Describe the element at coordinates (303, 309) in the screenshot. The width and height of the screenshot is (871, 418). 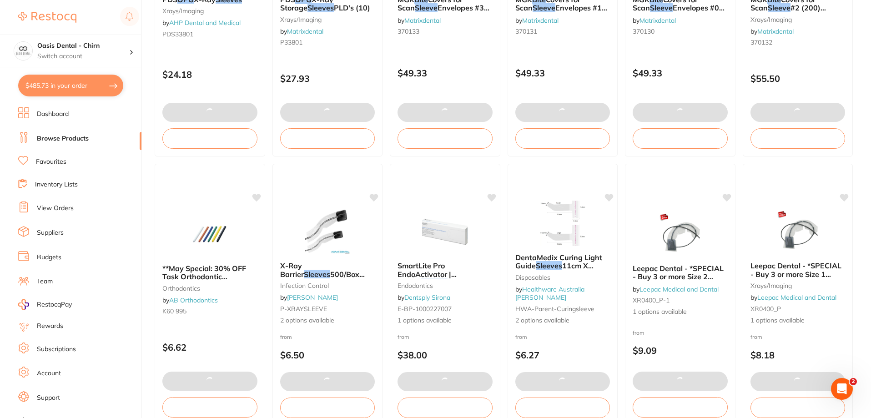
I see `span: P-XRAYSLEEVE` at that location.